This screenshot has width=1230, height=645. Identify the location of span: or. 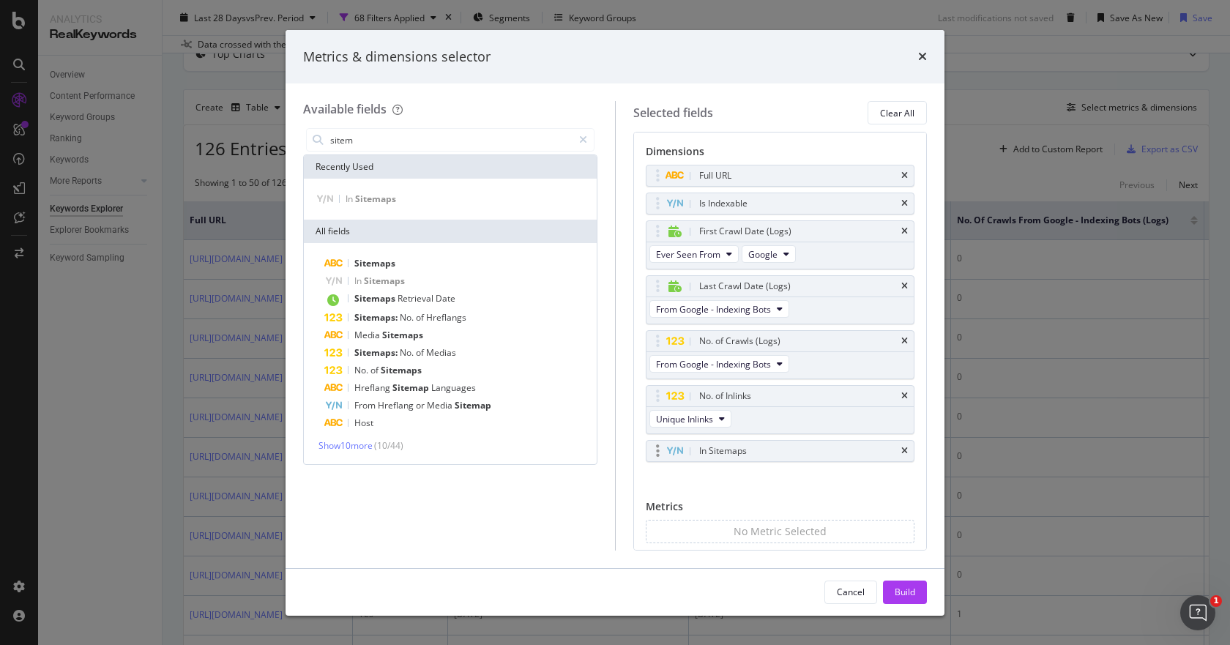
(421, 405).